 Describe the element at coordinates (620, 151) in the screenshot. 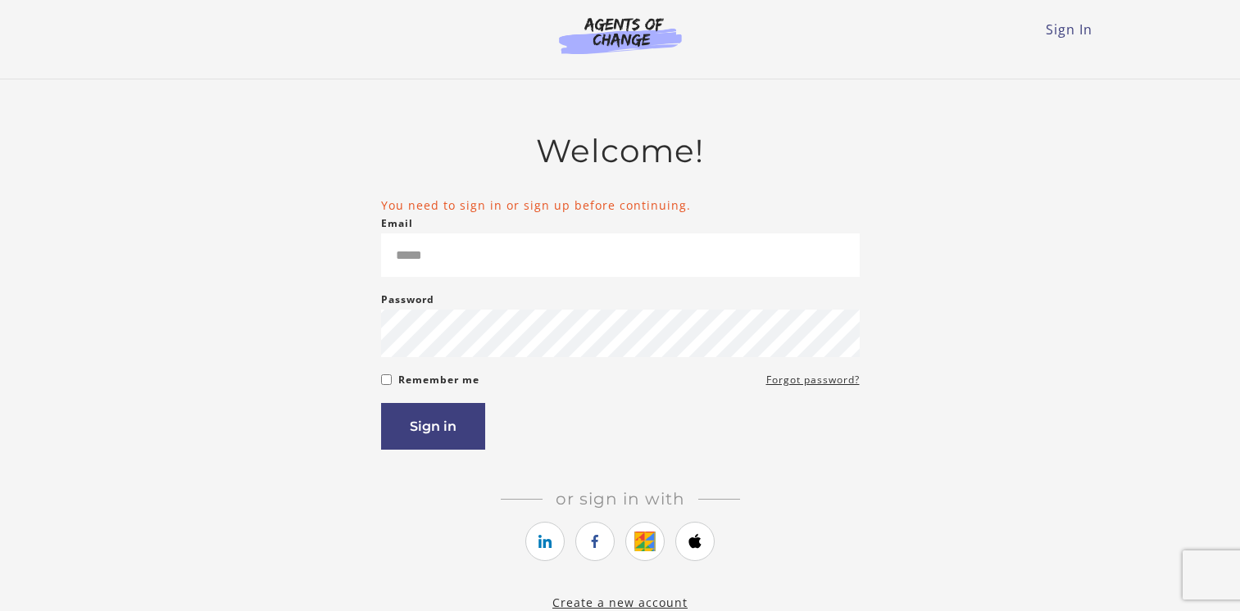

I see `h2: Welcome!` at that location.